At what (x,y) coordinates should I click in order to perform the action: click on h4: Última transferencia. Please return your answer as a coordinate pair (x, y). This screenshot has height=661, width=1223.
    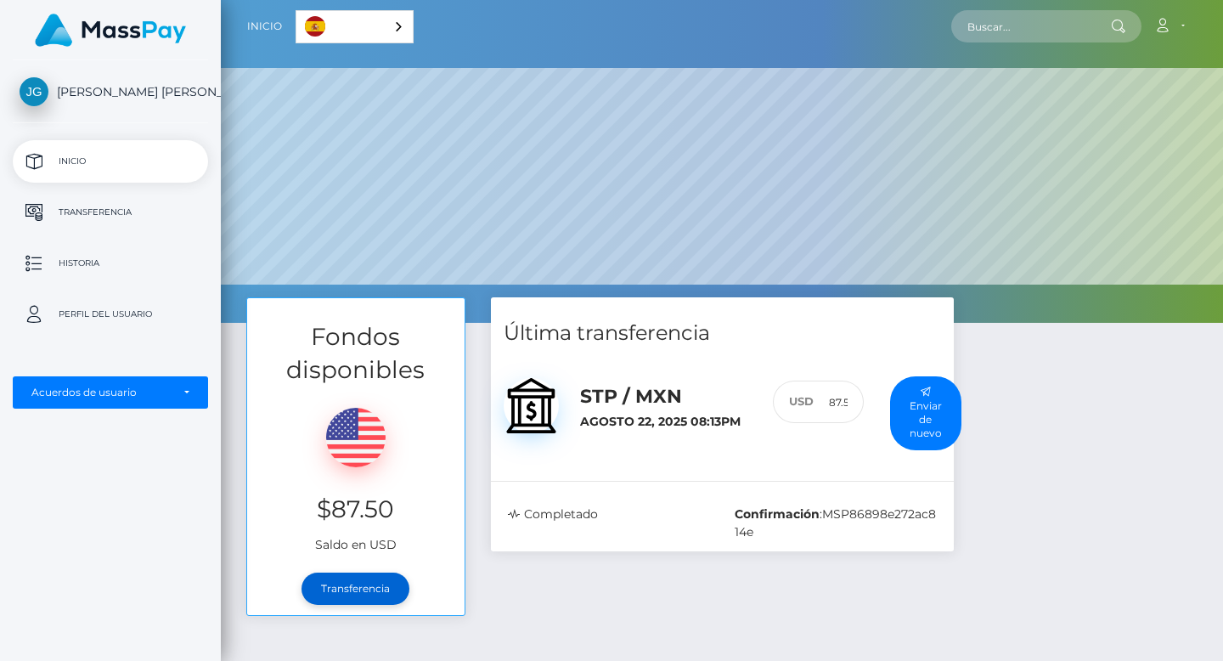
    Looking at the image, I should click on (722, 333).